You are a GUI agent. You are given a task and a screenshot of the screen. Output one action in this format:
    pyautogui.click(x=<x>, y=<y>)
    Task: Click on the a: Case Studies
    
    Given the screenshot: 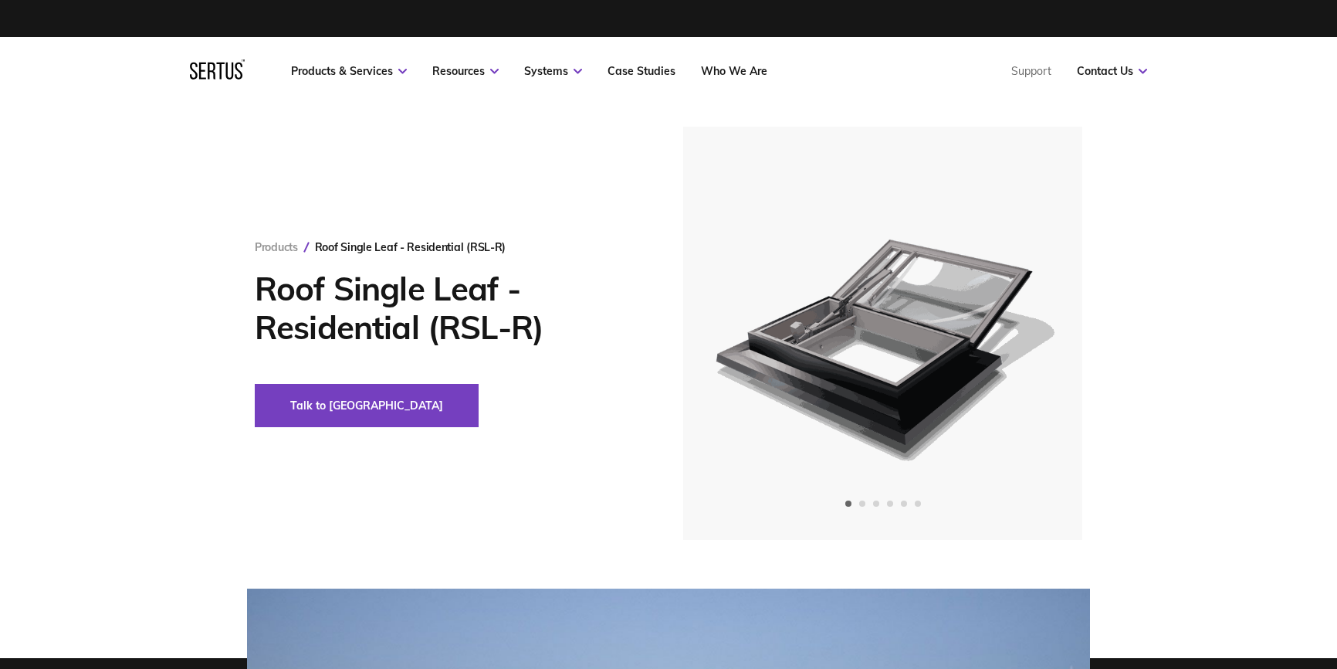 What is the action you would take?
    pyautogui.click(x=642, y=71)
    